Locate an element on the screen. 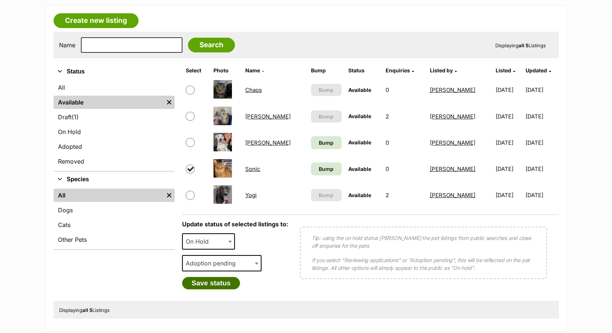 The height and width of the screenshot is (333, 612). span: Updated is located at coordinates (537, 70).